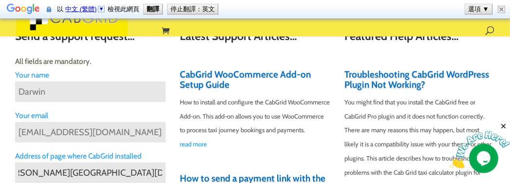 The height and width of the screenshot is (183, 510). What do you see at coordinates (245, 79) in the screenshot?
I see `a: CabGrid WooCommerce Add-on Setup Guide` at bounding box center [245, 79].